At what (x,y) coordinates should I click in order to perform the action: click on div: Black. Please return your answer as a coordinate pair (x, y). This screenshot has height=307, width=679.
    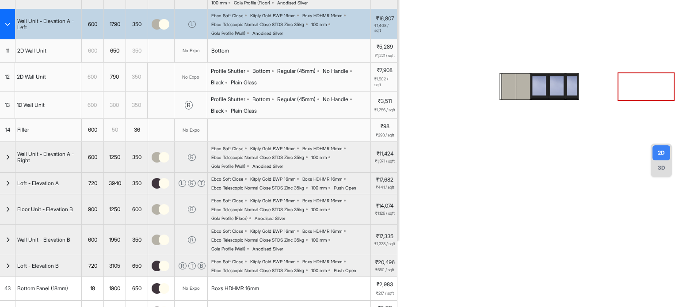
    Looking at the image, I should click on (217, 111).